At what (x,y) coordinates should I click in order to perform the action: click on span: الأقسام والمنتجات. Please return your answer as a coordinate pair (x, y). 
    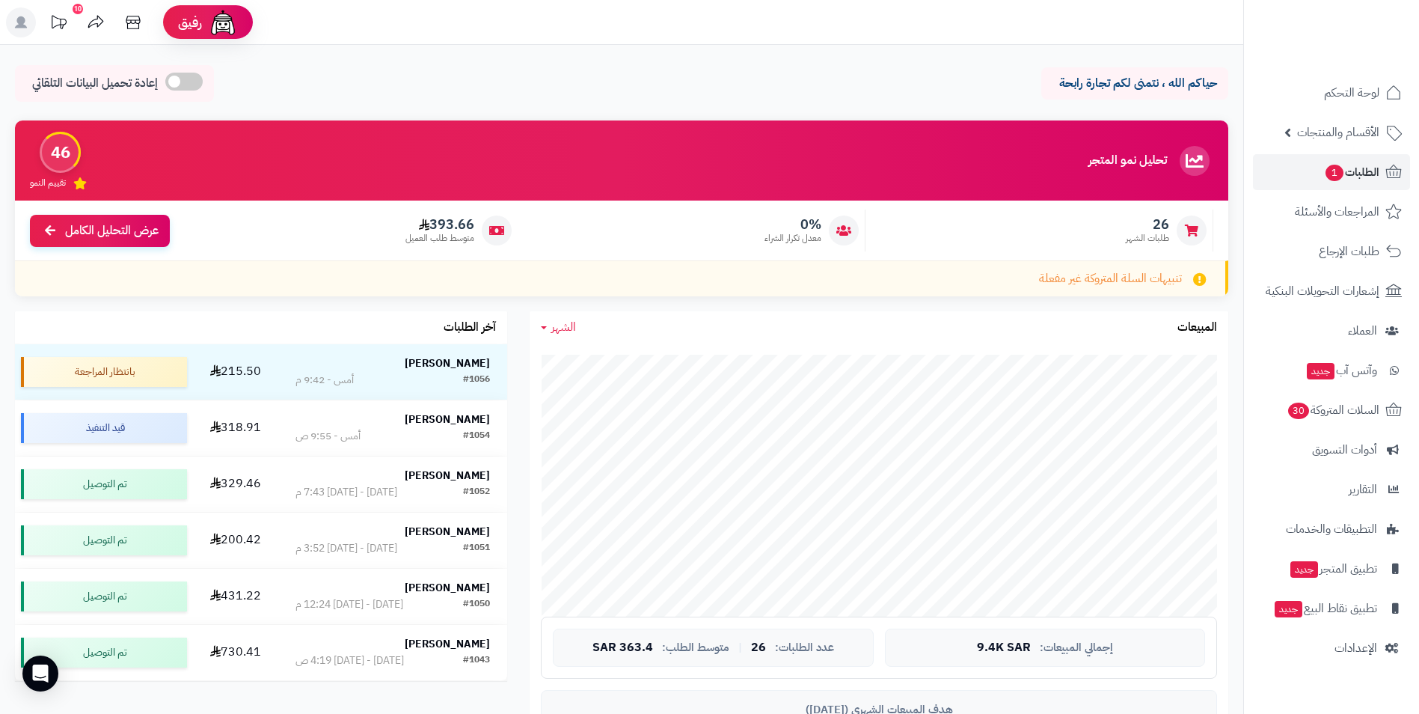
    Looking at the image, I should click on (1338, 132).